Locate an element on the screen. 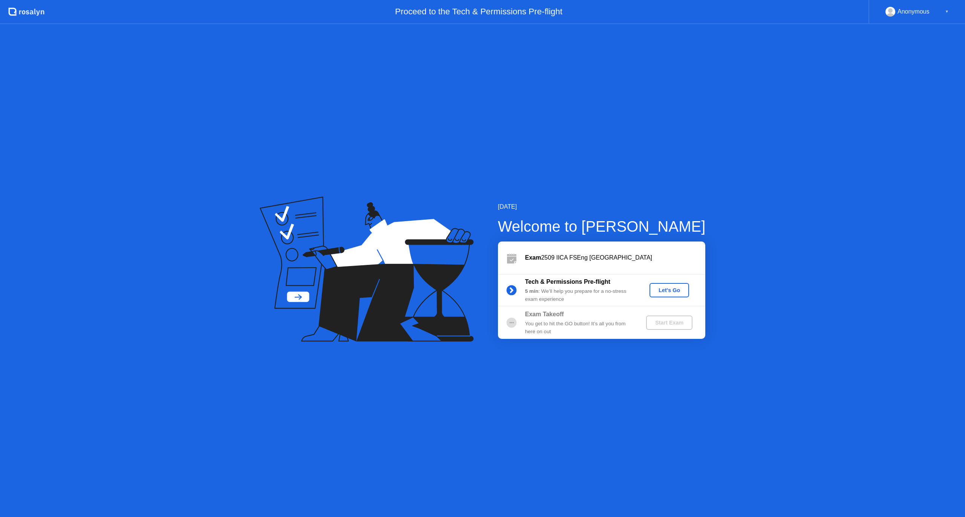  div: : We’ll help you prepare for a no-stress exam experience is located at coordinates (580, 295).